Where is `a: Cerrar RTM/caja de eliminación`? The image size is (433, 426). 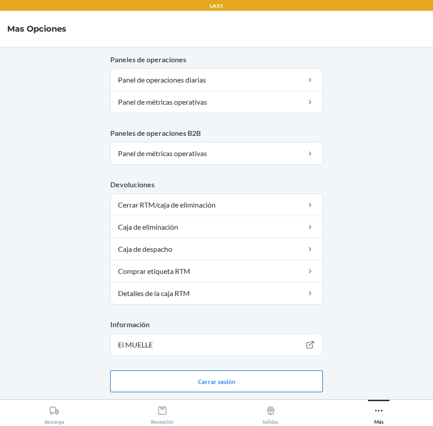
a: Cerrar RTM/caja de eliminación is located at coordinates (216, 205).